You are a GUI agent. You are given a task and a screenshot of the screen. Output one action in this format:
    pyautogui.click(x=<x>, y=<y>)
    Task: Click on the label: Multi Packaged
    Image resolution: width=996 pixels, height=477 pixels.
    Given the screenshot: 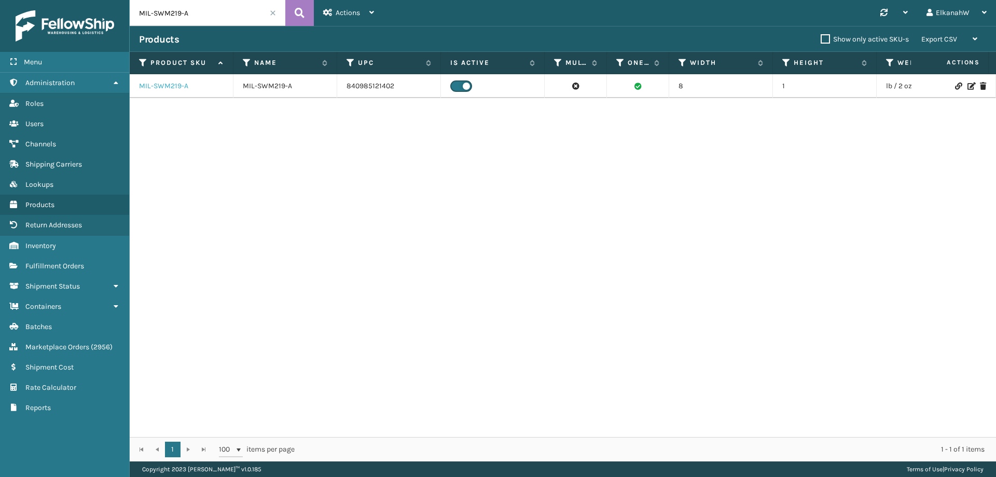 What is the action you would take?
    pyautogui.click(x=576, y=63)
    